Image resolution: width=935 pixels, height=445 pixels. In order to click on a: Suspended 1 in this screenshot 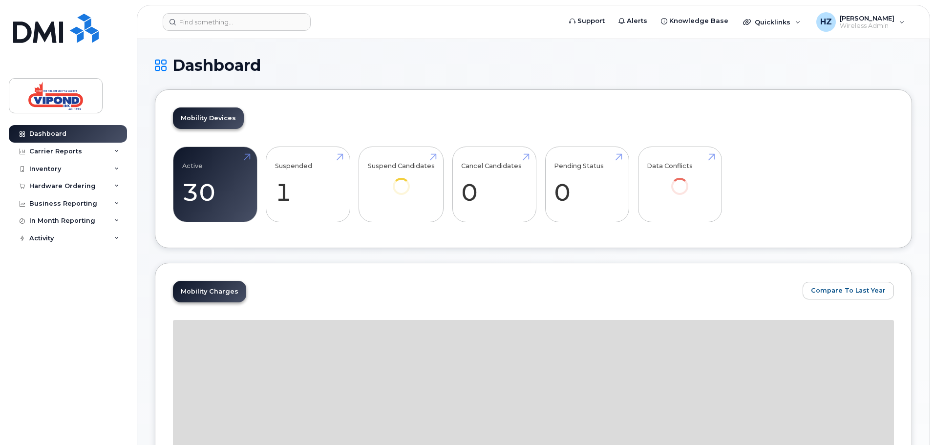, I will do `click(308, 185)`.